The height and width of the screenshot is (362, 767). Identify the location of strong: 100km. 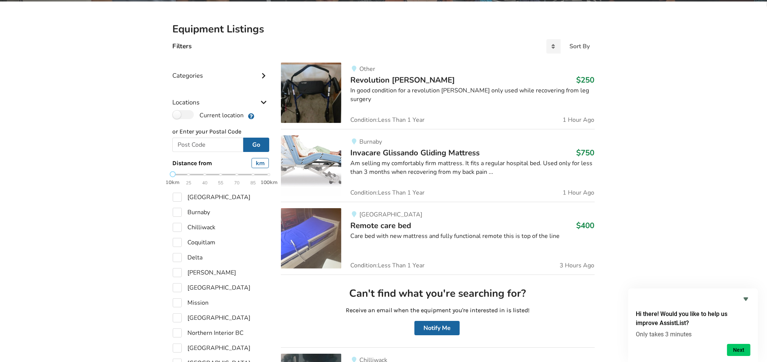
(269, 182).